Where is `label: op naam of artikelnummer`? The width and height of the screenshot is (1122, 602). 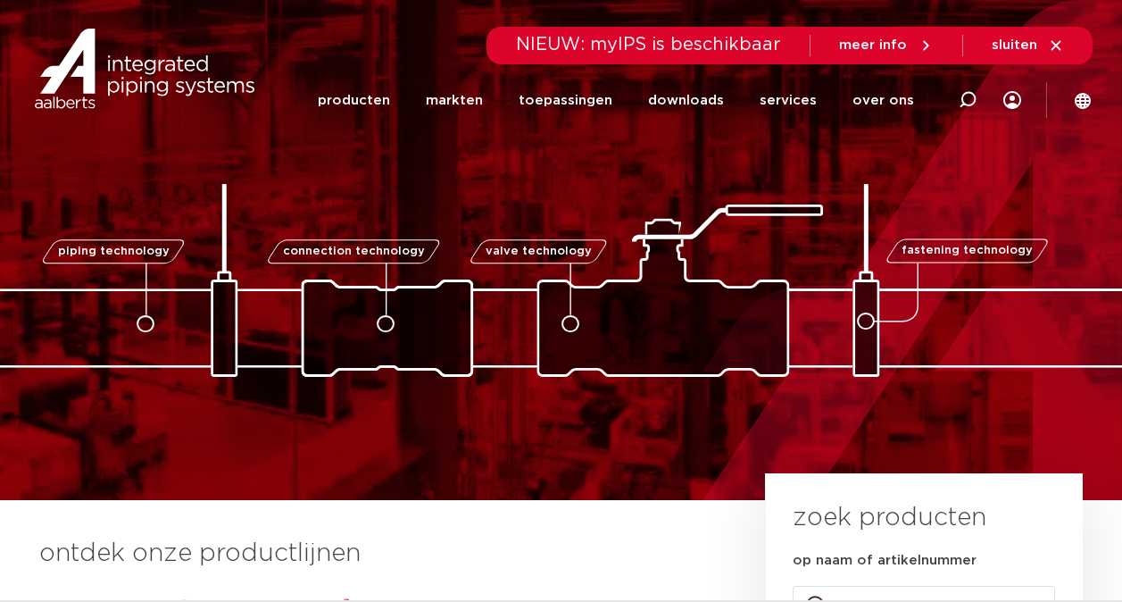
label: op naam of artikelnummer is located at coordinates (885, 561).